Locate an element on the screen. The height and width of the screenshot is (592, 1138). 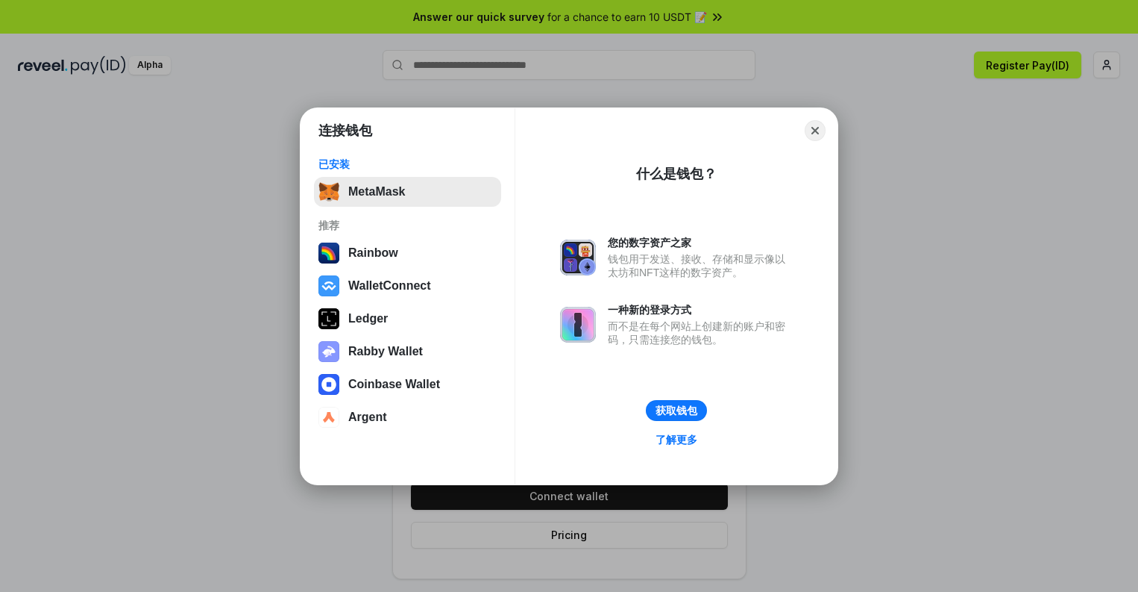
div: 什么是钱包？ is located at coordinates (677, 174).